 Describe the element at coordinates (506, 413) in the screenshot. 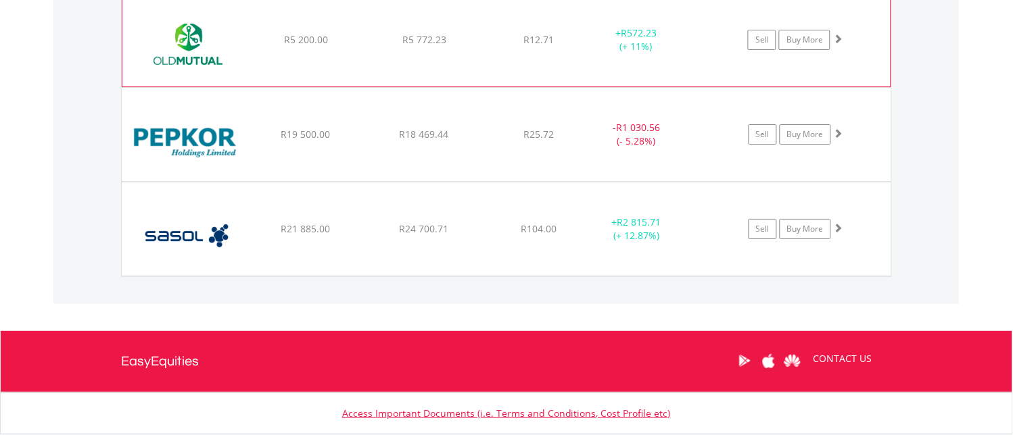

I see `a: Access Important Documents (i.e. Terms and Conditions, Cost Profile etc)` at that location.